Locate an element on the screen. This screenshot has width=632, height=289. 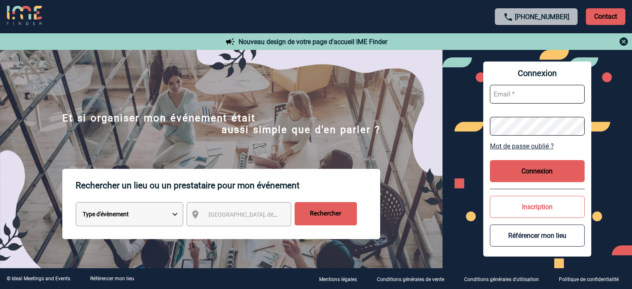
a: Mentions légales is located at coordinates (341, 278).